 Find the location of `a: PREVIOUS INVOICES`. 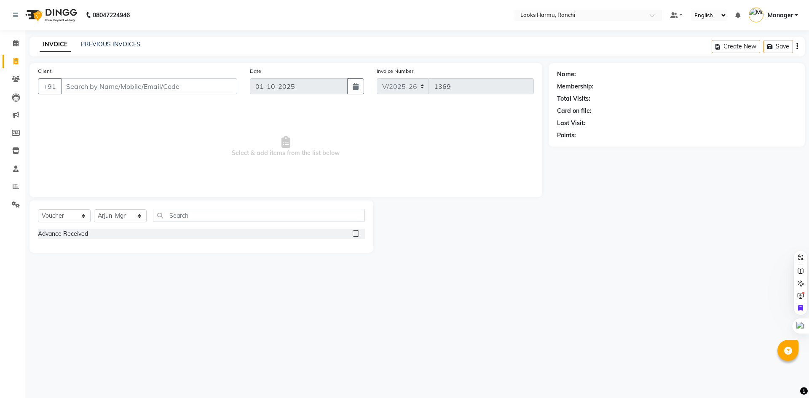

a: PREVIOUS INVOICES is located at coordinates (110, 44).